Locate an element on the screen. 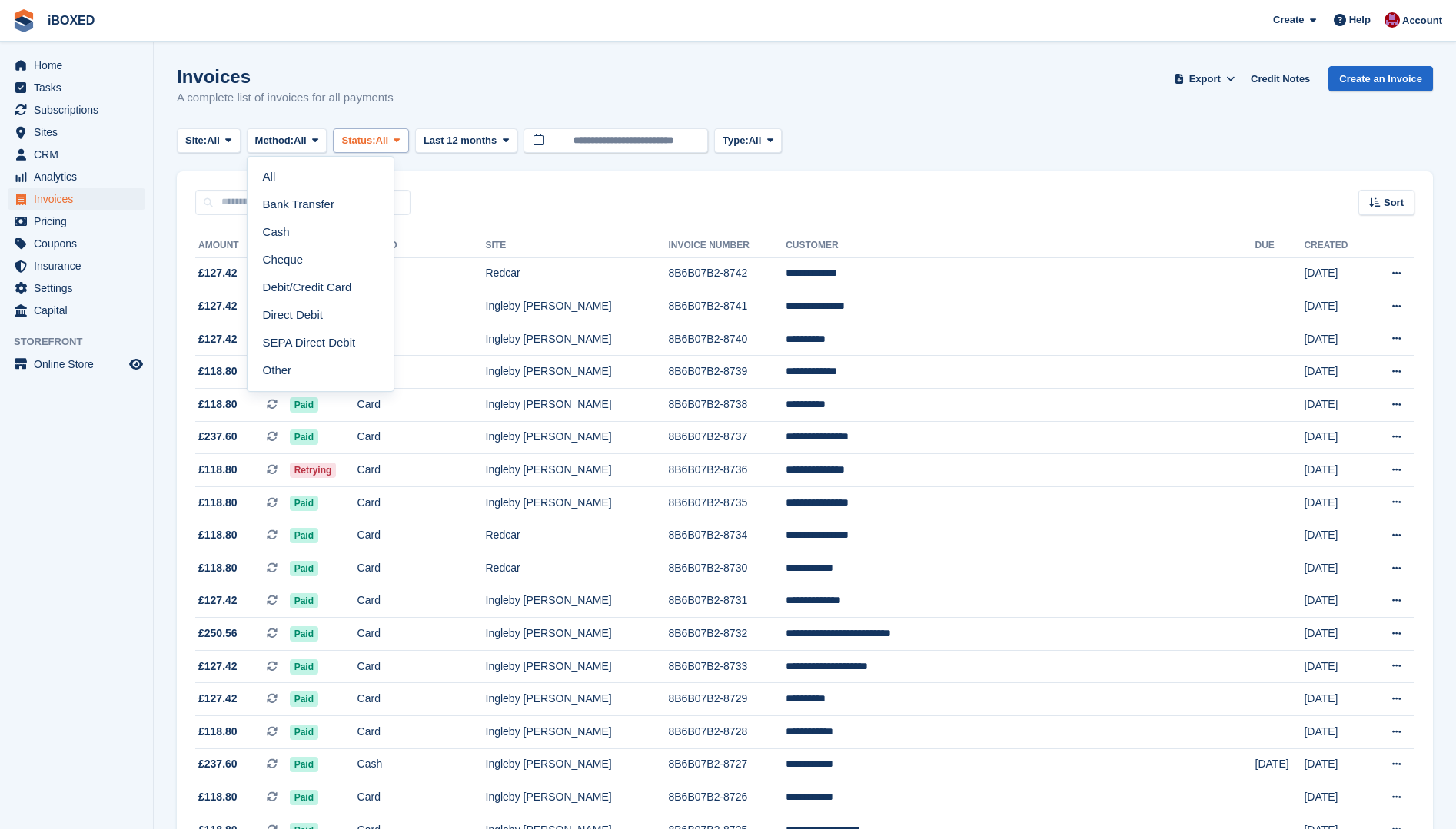 The image size is (1456, 829). a: Preview store is located at coordinates (136, 364).